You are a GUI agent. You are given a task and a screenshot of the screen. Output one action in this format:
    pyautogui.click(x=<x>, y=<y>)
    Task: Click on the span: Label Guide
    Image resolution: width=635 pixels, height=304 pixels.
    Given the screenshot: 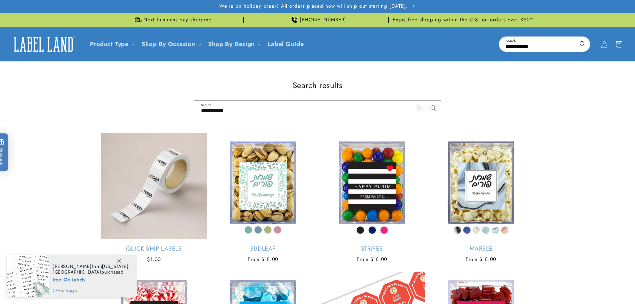 What is the action you would take?
    pyautogui.click(x=286, y=44)
    